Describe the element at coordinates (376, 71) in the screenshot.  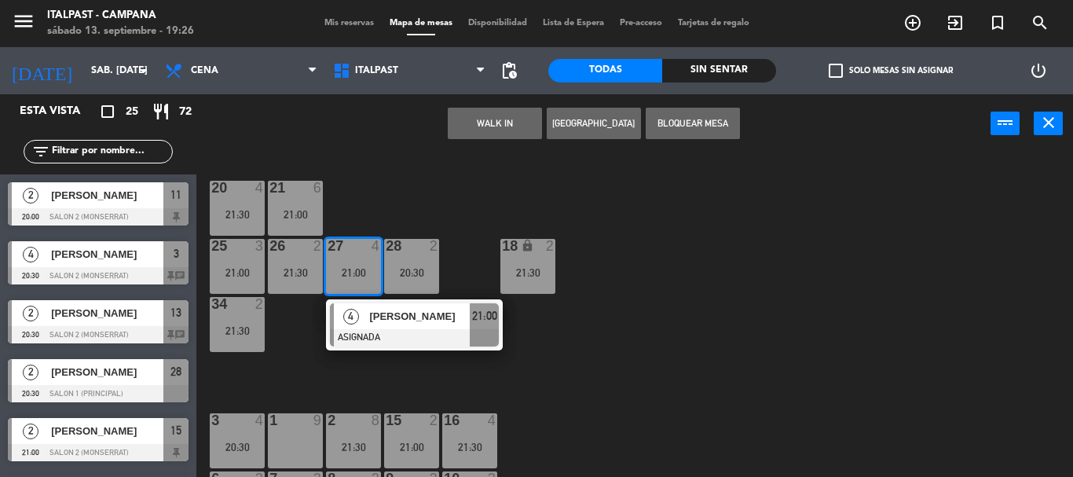
I see `span: Italpast` at that location.